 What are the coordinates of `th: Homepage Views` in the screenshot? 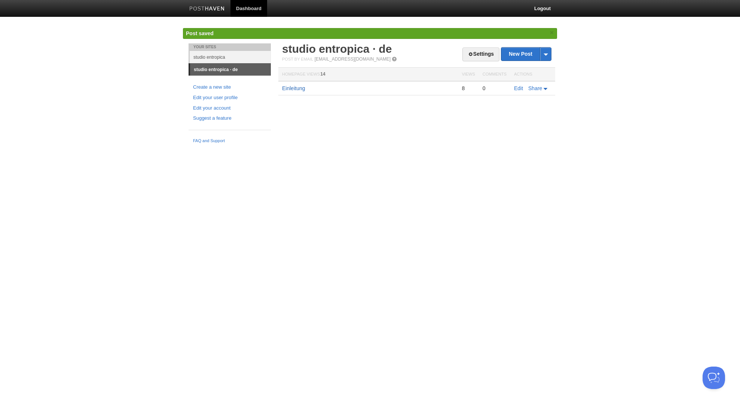 It's located at (368, 74).